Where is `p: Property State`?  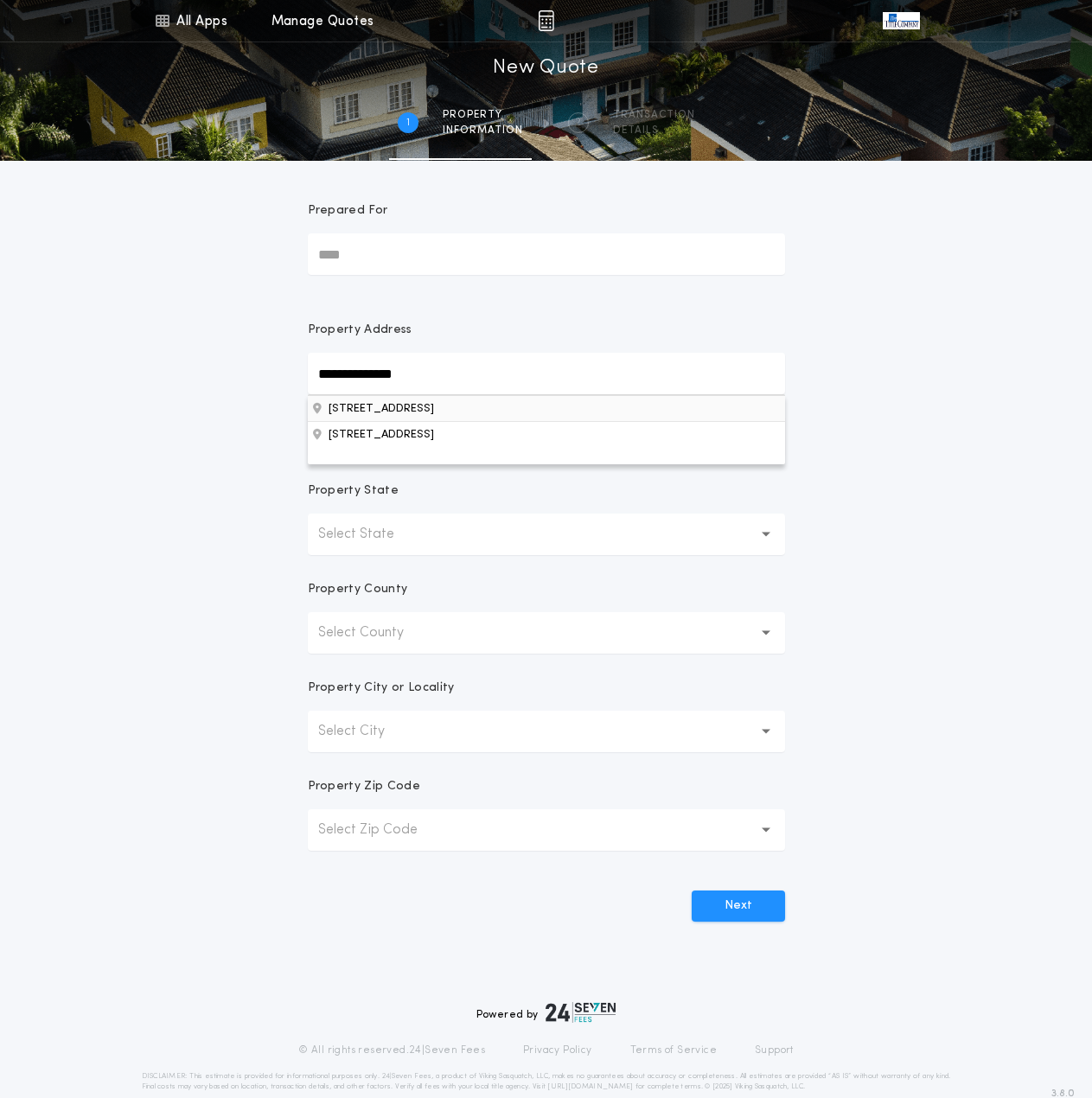
p: Property State is located at coordinates (353, 491).